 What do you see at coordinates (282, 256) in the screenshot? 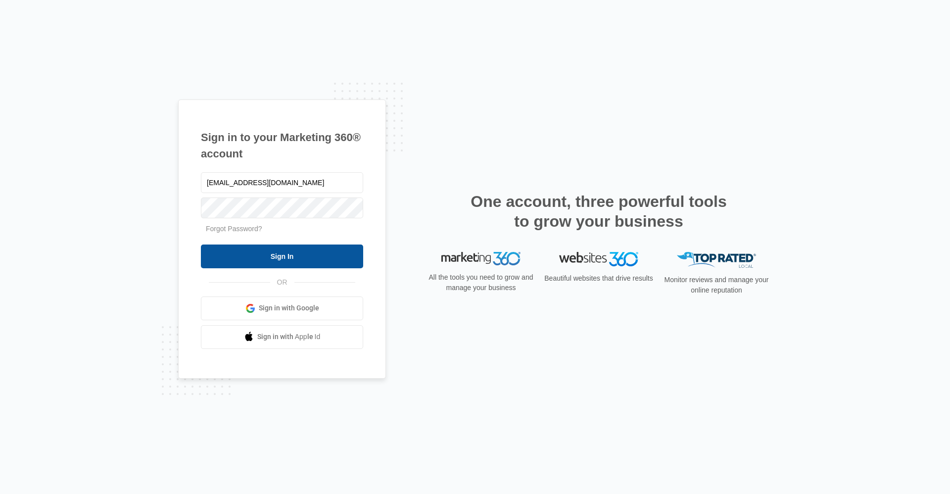
I see `input: Sign In` at bounding box center [282, 256].